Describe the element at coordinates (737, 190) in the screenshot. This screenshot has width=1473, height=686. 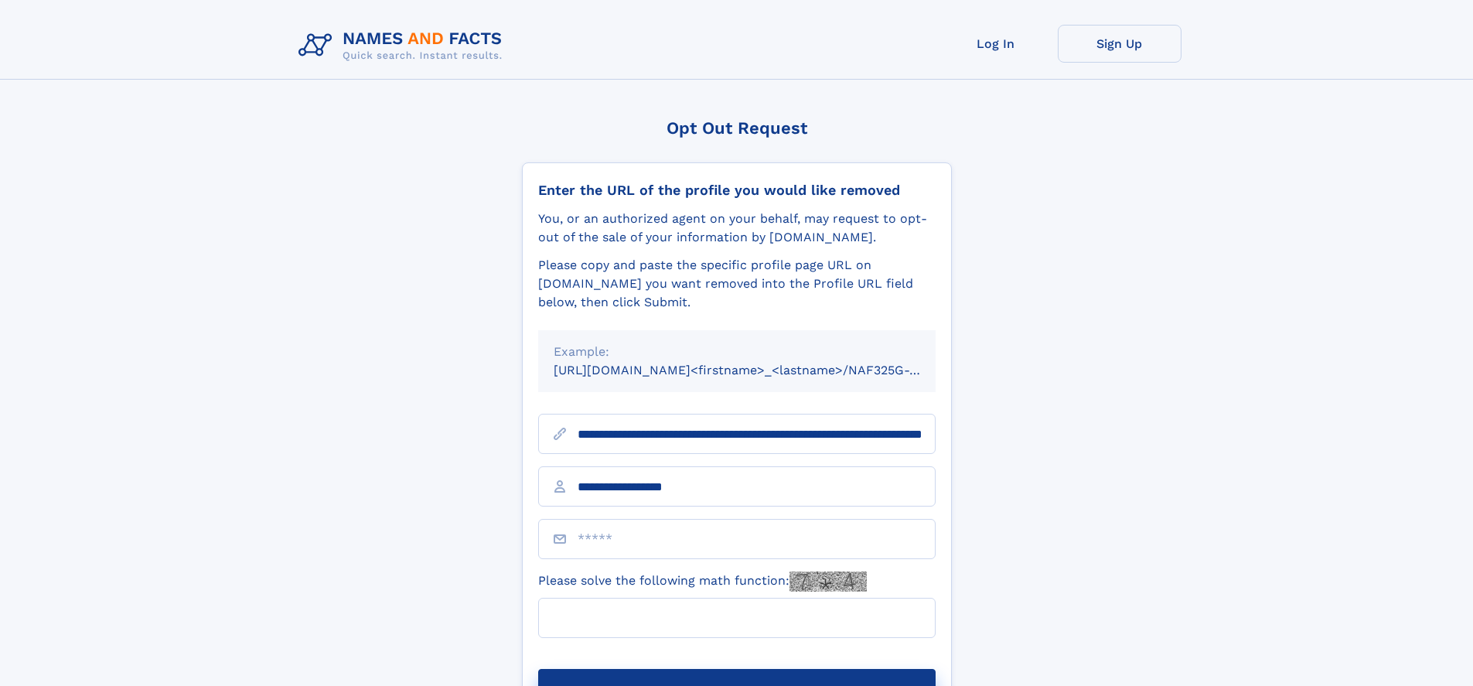
I see `div: Enter the URL of the profile you would like removed` at that location.